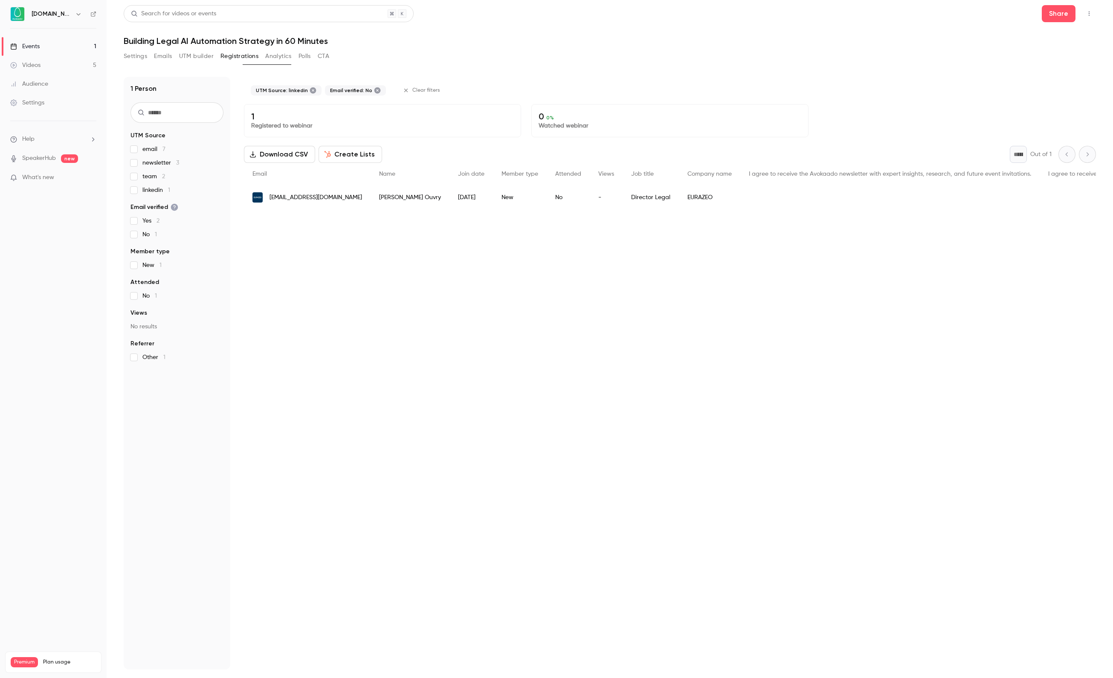 The height and width of the screenshot is (678, 1113). I want to click on span: newsletter, so click(161, 163).